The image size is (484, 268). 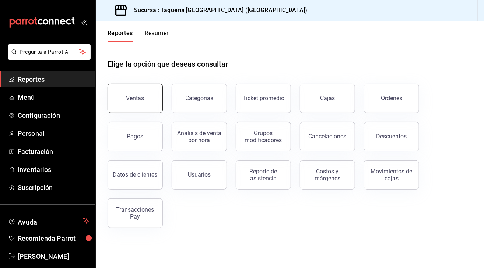 What do you see at coordinates (391, 137) in the screenshot?
I see `button: Descuentos` at bounding box center [391, 137].